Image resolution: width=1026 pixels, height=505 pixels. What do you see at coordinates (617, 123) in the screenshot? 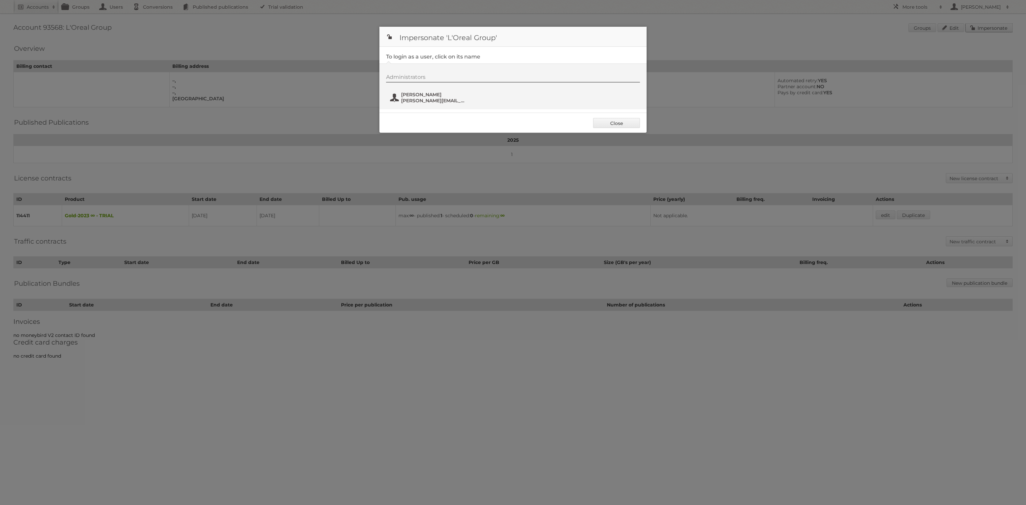
I see `a: Close` at bounding box center [617, 123].